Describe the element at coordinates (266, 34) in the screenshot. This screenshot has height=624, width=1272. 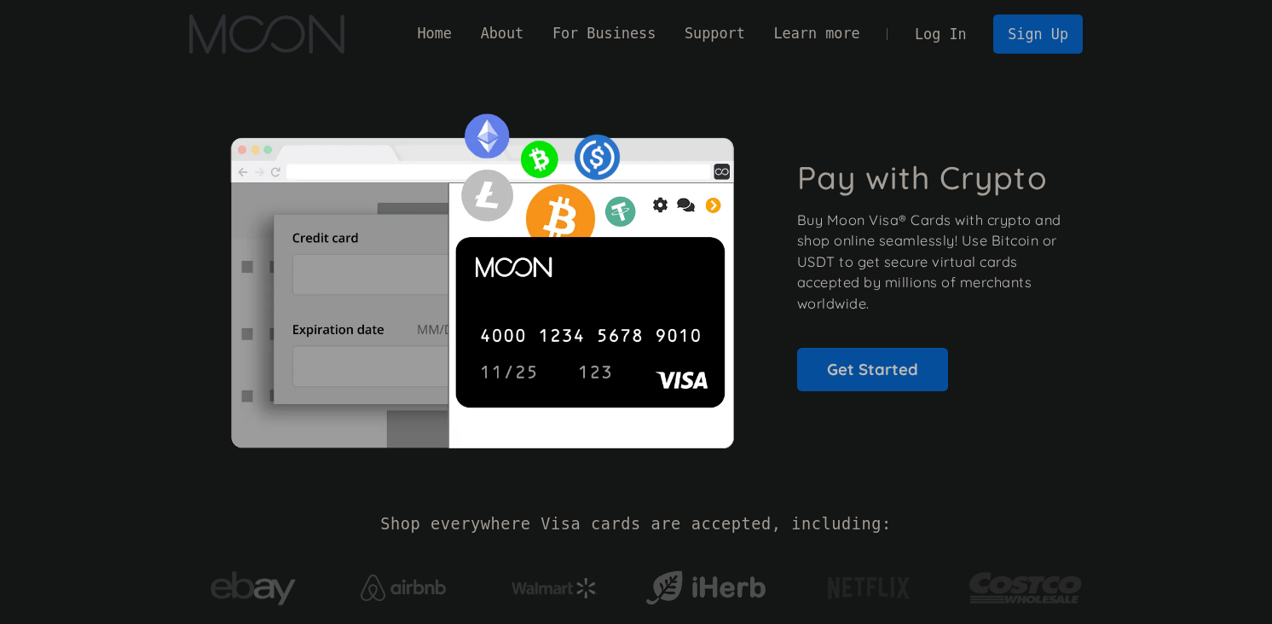
I see `img: Moon Logo` at that location.